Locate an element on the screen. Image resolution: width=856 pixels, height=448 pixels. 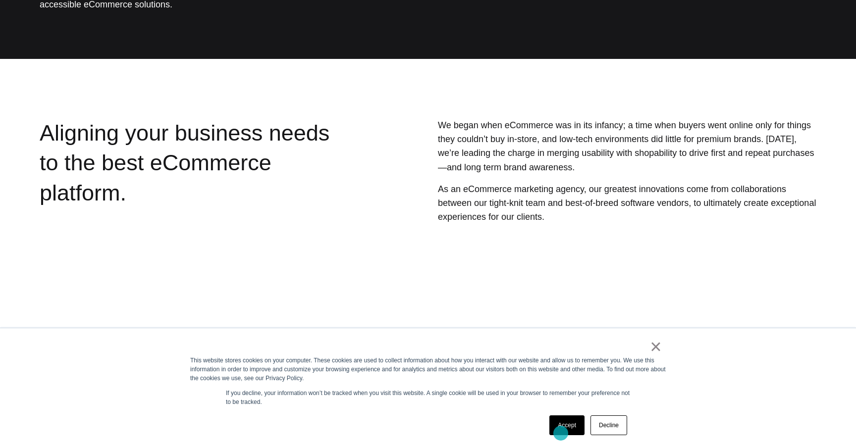
p: We began when eCommerce was in its infancy; a time when buyers went online only for things they c... is located at coordinates (627, 146).